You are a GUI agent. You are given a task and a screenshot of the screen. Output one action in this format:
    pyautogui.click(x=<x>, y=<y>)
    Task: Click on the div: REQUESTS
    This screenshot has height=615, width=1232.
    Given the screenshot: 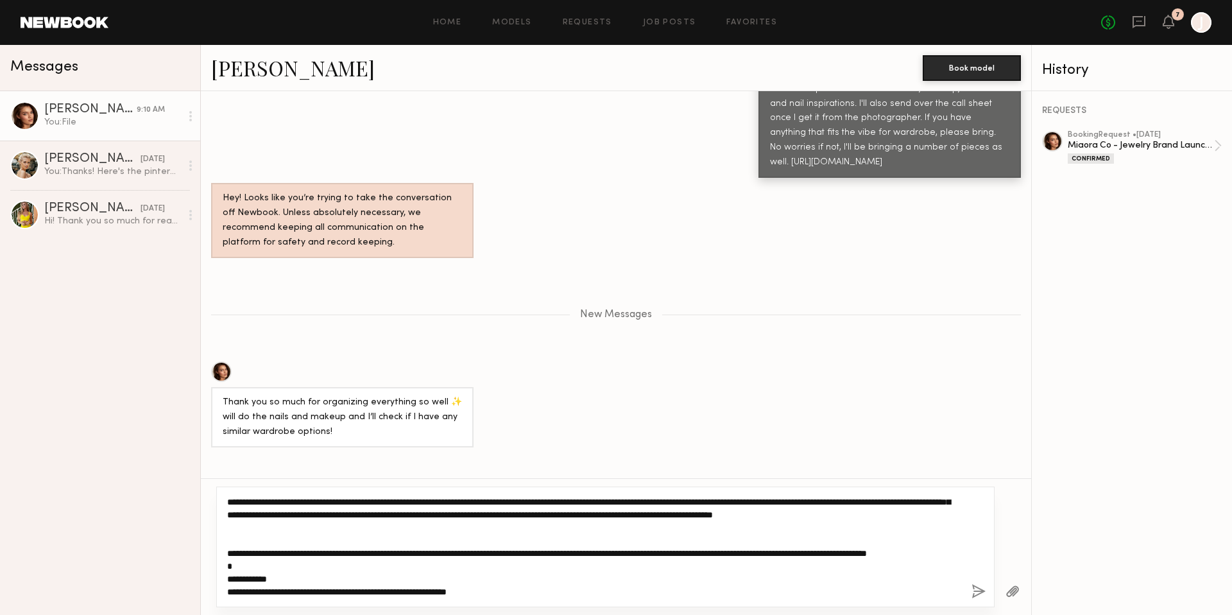 What is the action you would take?
    pyautogui.click(x=1132, y=111)
    